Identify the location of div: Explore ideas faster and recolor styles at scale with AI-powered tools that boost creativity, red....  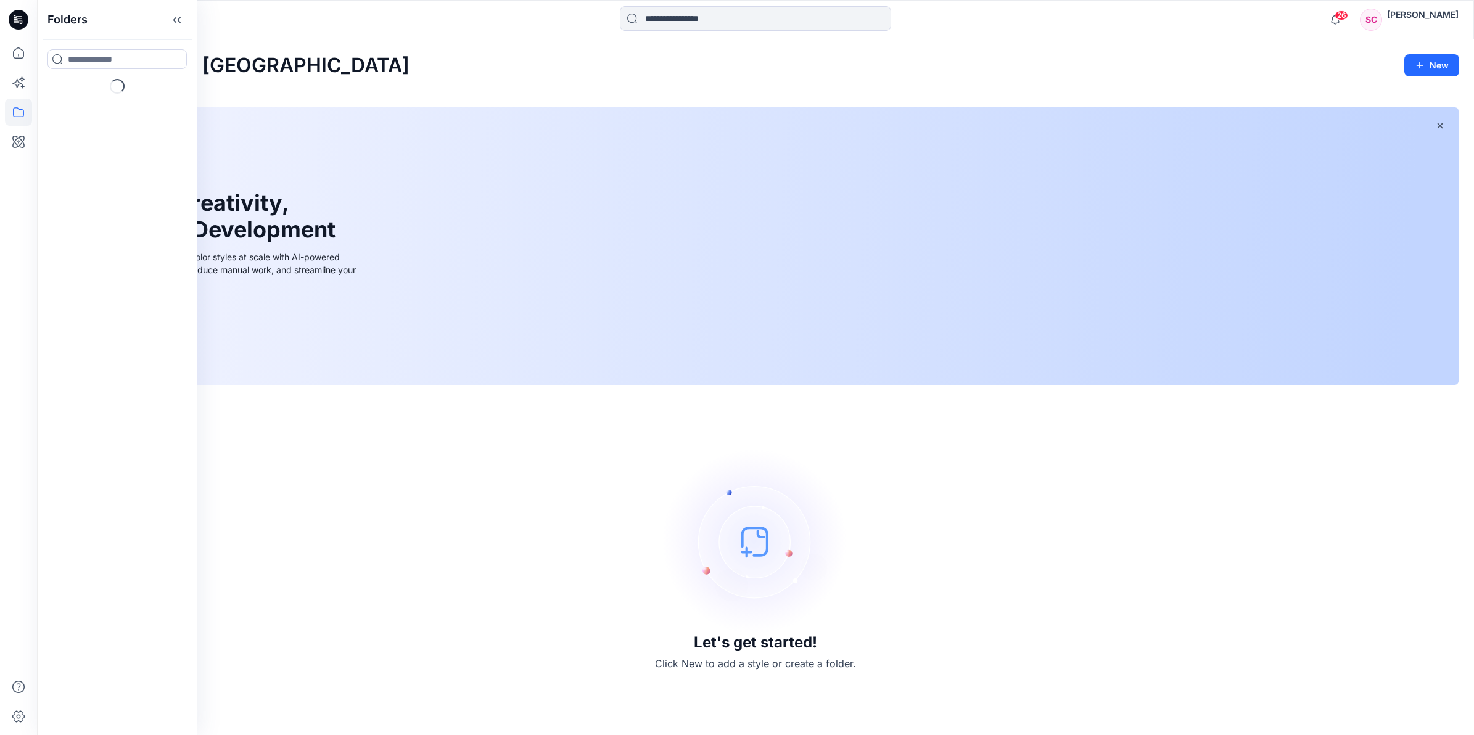
(221, 269).